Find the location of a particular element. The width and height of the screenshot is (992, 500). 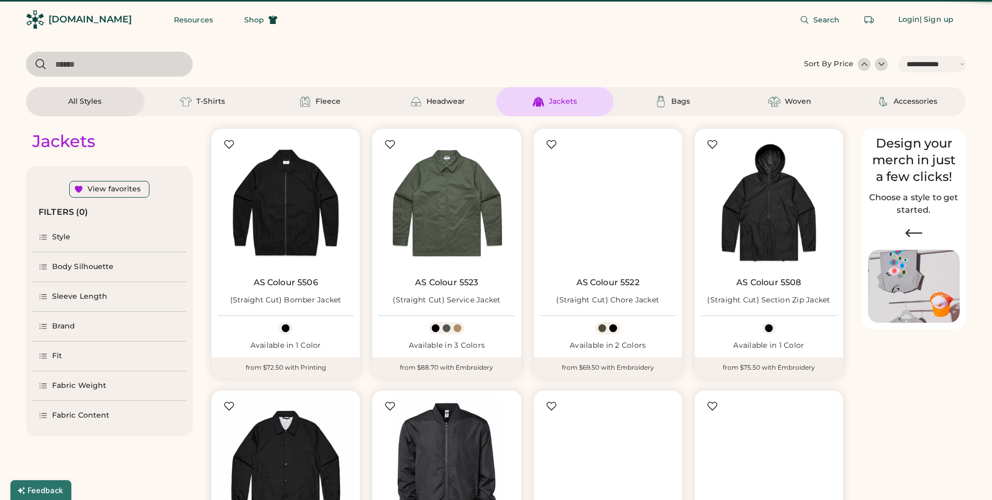

div: Body Silhouette is located at coordinates (83, 267).